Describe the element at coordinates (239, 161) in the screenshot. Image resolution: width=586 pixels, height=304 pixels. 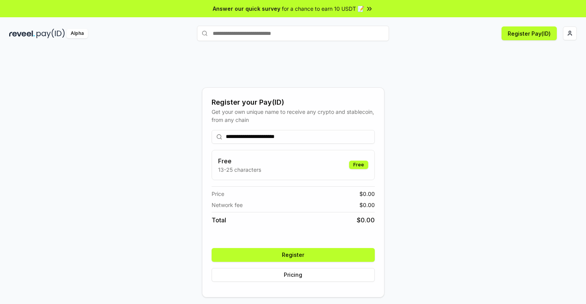
I see `h3: Free` at that location.